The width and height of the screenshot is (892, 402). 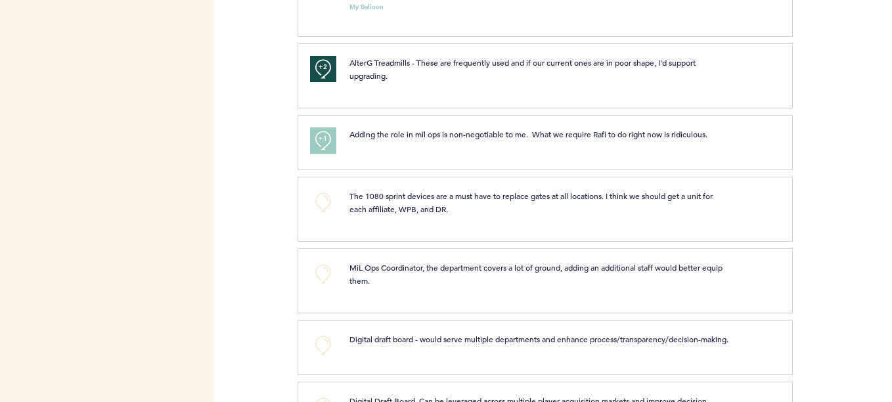 What do you see at coordinates (538, 339) in the screenshot?
I see `span: Digital draft board - would serve multiple departments and enhance process/transparency/decision-...` at bounding box center [538, 339].